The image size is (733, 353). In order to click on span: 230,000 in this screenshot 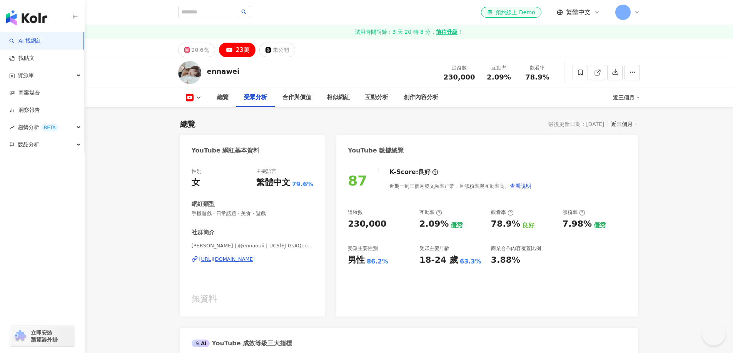, I will do `click(459, 77)`.